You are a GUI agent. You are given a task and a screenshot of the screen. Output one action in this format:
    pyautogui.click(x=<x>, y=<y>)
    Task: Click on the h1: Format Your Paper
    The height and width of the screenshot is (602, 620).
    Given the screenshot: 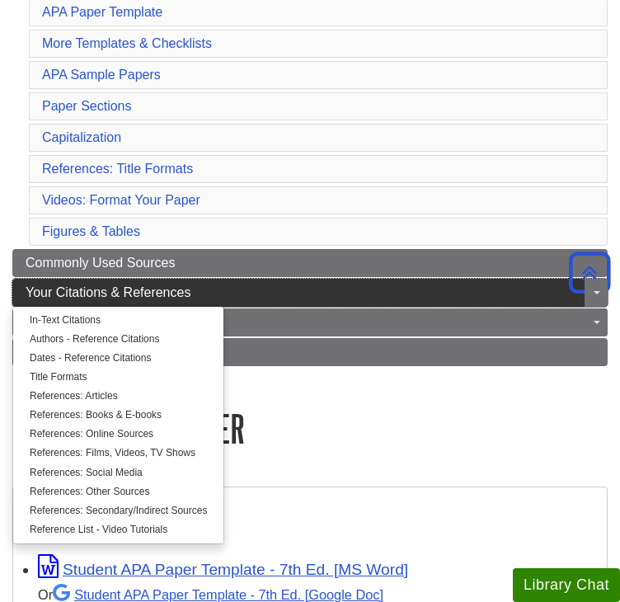 What is the action you would take?
    pyautogui.click(x=310, y=428)
    